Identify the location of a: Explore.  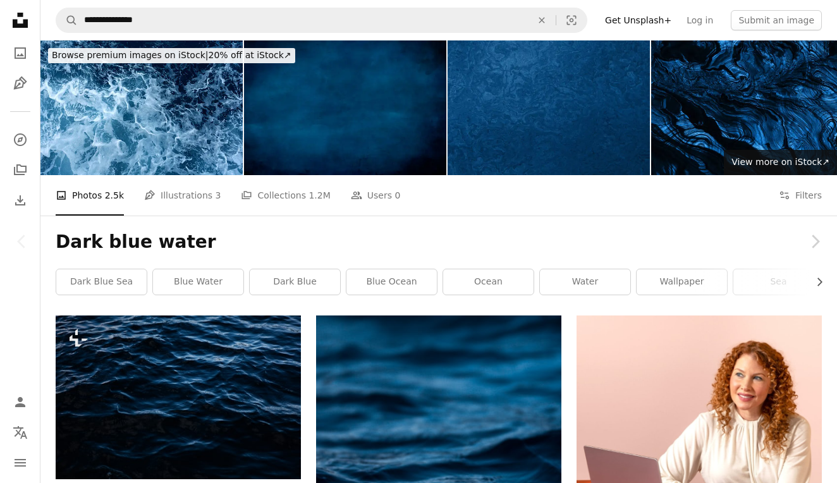
(20, 140).